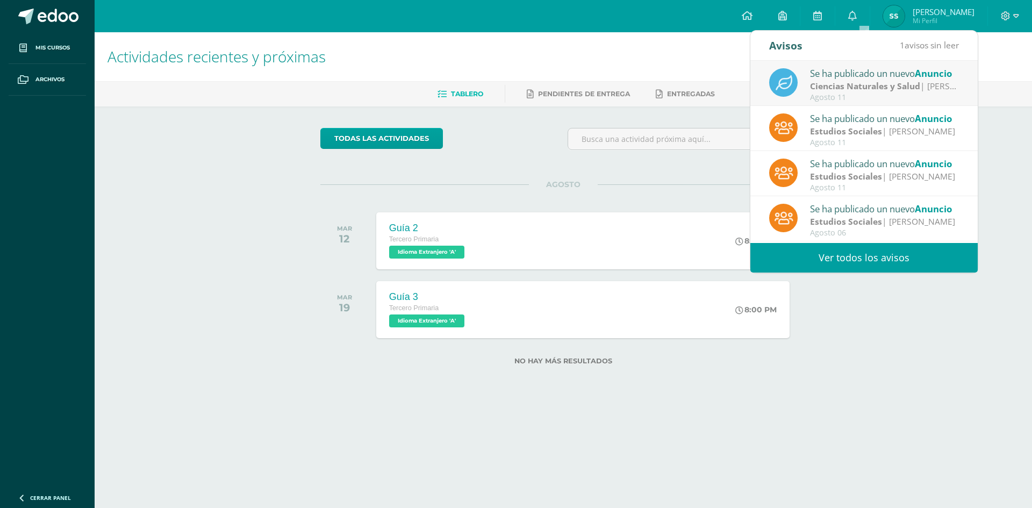  Describe the element at coordinates (467, 94) in the screenshot. I see `span: Tablero` at that location.